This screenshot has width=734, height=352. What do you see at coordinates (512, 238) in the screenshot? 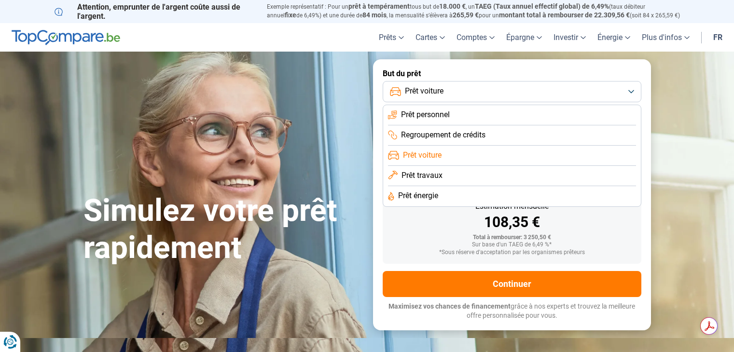
I see `div: Total à rembourser: 3 250,50 €` at bounding box center [512, 238].